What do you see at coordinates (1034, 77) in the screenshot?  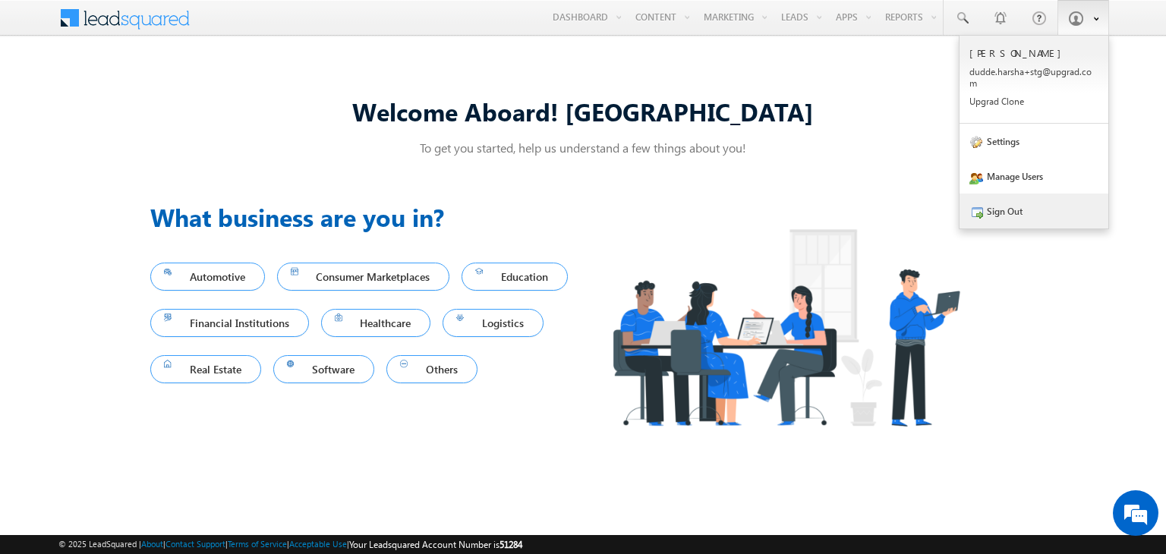 I see `p: dudde .hars ha+st g@upg rad.c om` at bounding box center [1034, 77].